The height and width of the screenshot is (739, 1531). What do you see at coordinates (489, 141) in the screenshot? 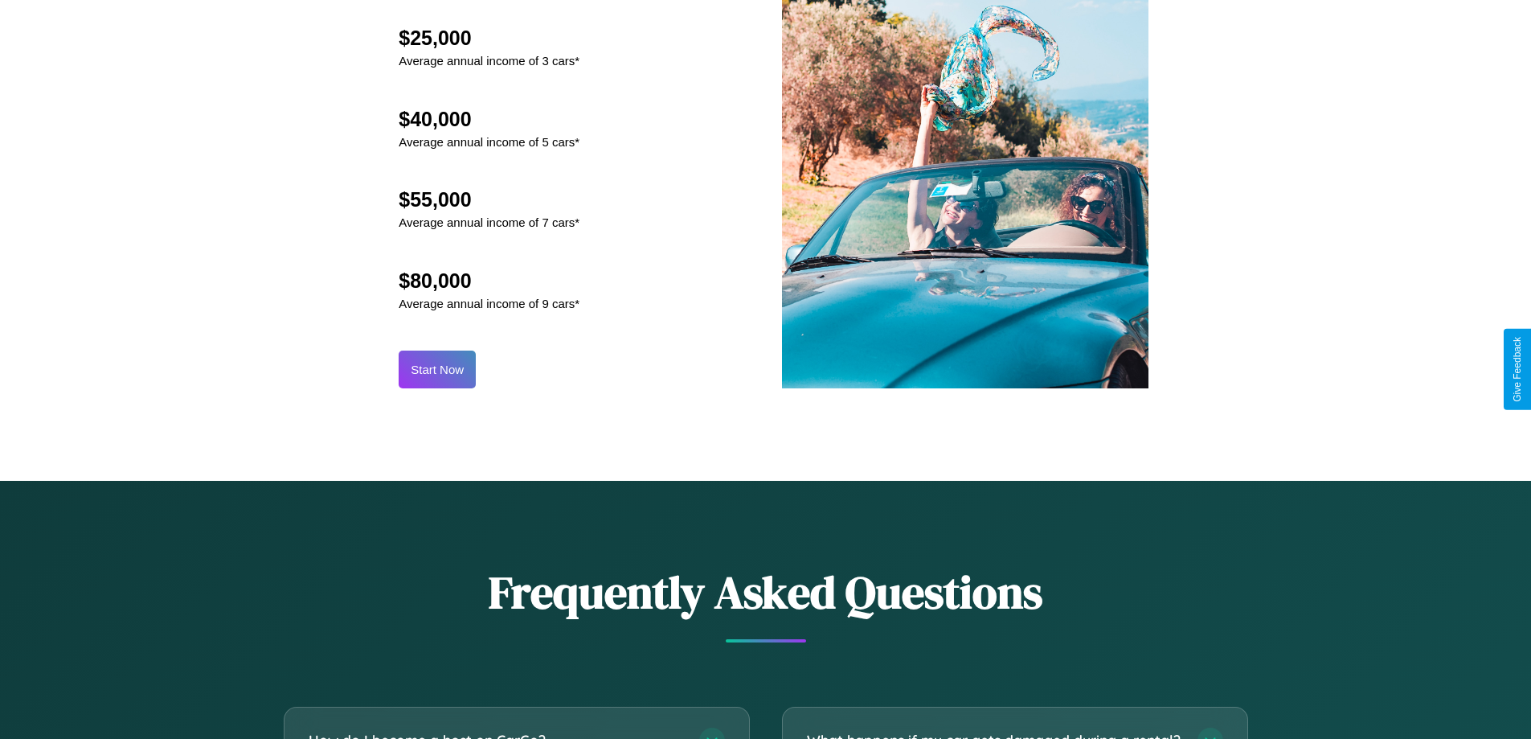
I see `p: Average annual income of 5 cars*` at bounding box center [489, 141].